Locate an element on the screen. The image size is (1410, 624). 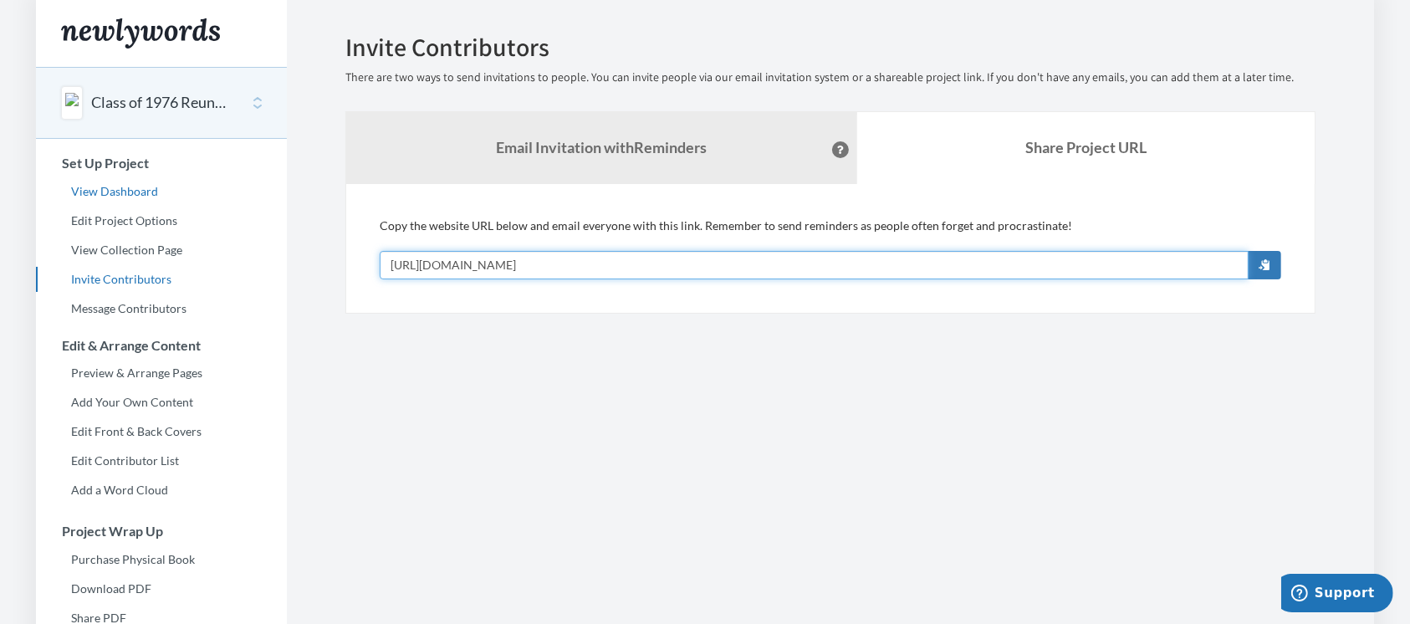
img: Newlywords logo is located at coordinates (141, 33).